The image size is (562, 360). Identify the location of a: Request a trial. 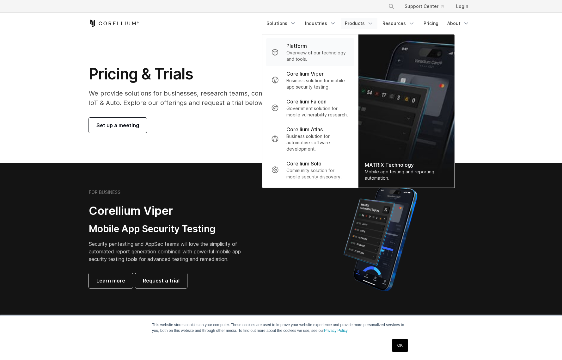
(161, 280).